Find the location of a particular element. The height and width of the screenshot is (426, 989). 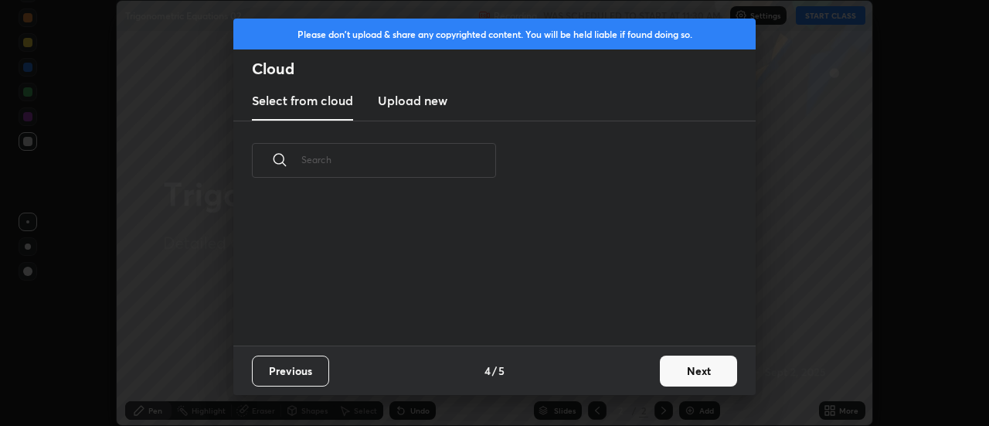

h3: Select from cloud is located at coordinates (302, 100).